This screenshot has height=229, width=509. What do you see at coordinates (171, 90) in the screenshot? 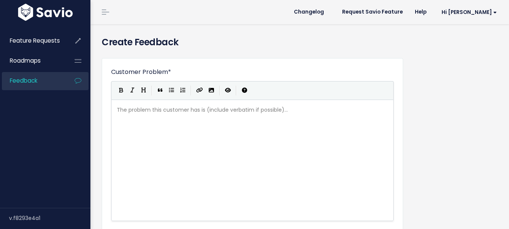
I see `button: Generic List` at bounding box center [171, 90].